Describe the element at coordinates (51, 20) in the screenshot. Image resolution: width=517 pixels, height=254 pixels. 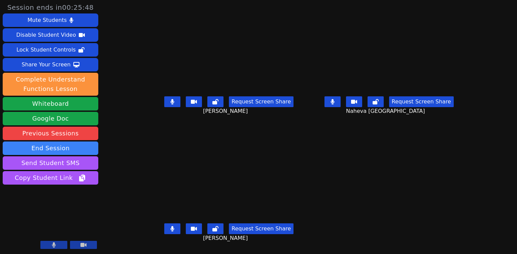
I see `button: Mute Students` at that location.